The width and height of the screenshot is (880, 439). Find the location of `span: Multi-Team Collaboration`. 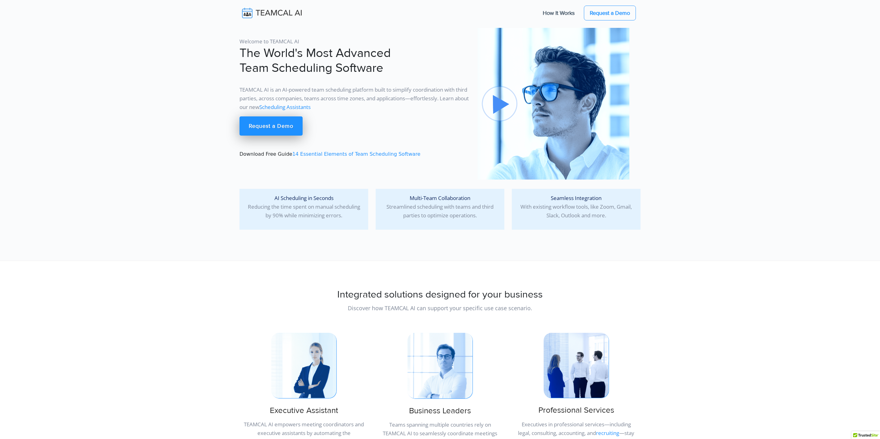

span: Multi-Team Collaboration is located at coordinates (440, 198).